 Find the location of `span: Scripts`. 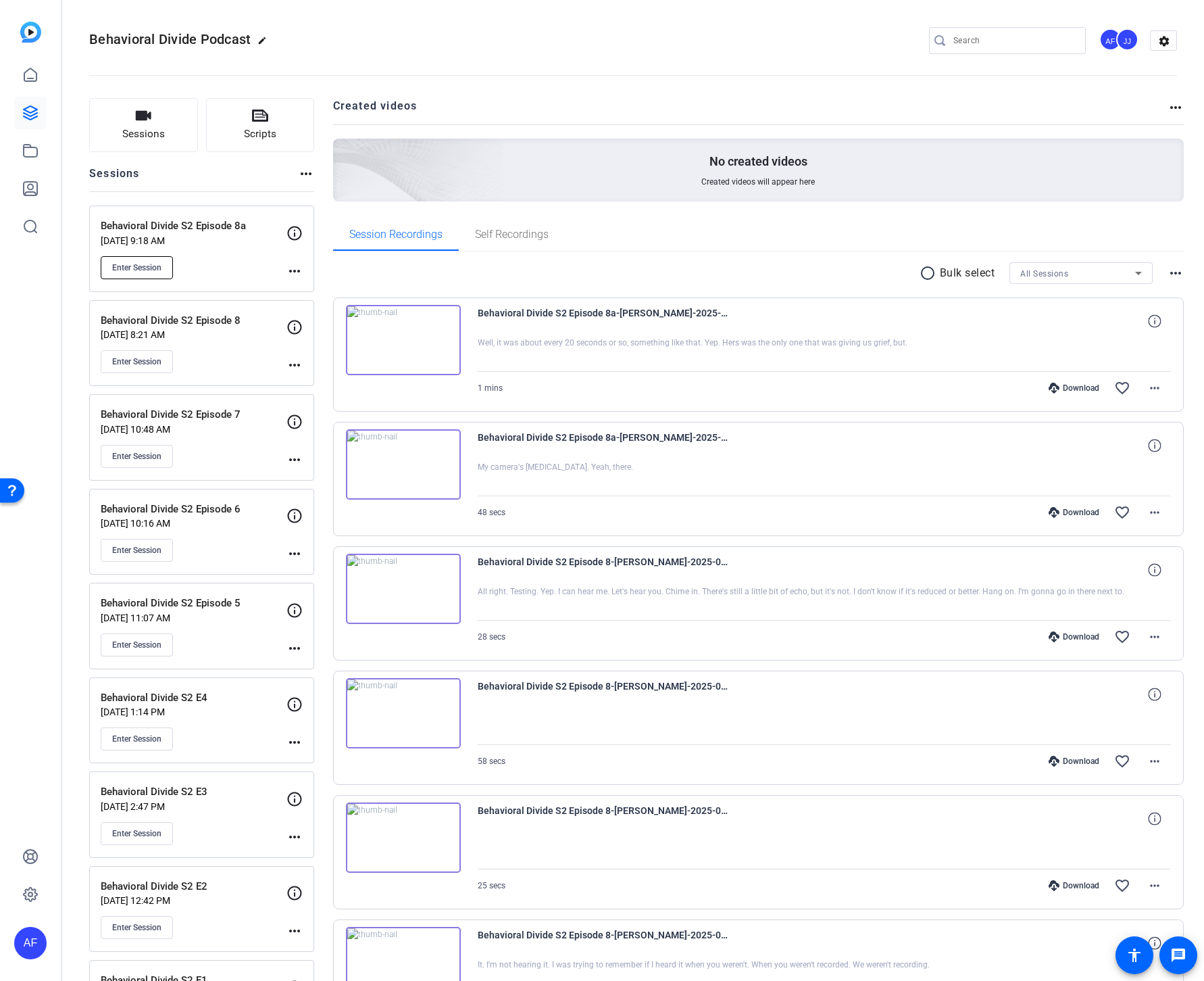

span: Scripts is located at coordinates (260, 134).